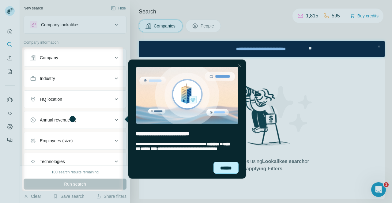 This screenshot has height=203, width=392. I want to click on div: With company search, you can set filters like industry, location, and size to find companies that..., so click(64, 93).